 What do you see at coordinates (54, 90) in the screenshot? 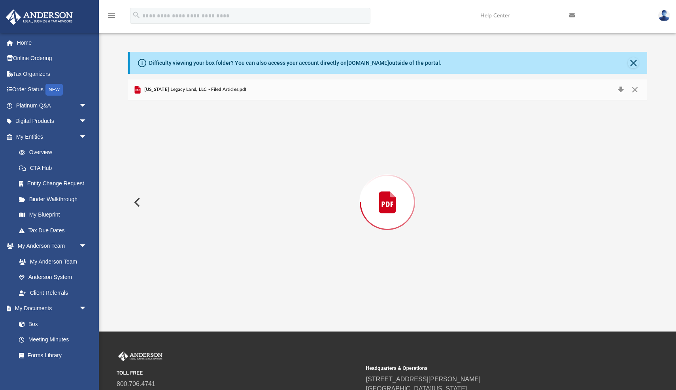
I see `div: NEW` at bounding box center [54, 90].